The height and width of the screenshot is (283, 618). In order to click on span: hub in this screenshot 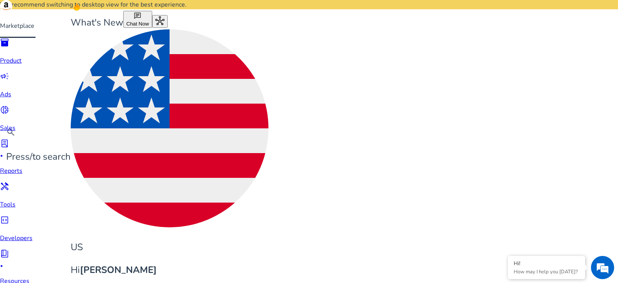, I will do `click(160, 21)`.